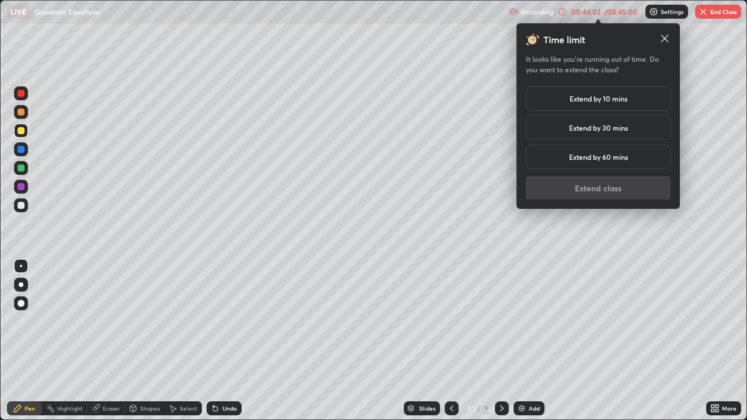  What do you see at coordinates (111, 408) in the screenshot?
I see `div: Eraser` at bounding box center [111, 408].